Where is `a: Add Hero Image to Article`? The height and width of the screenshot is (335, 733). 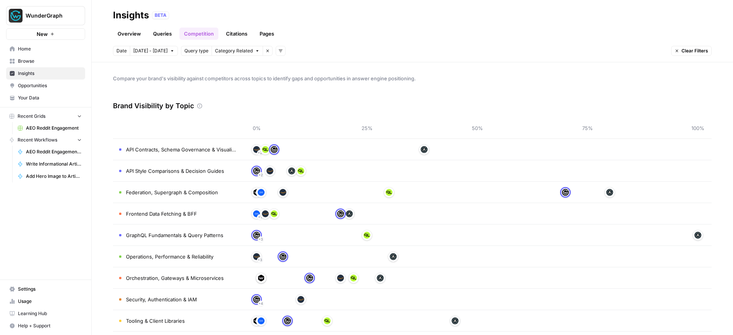 a: Add Hero Image to Article is located at coordinates (50, 176).